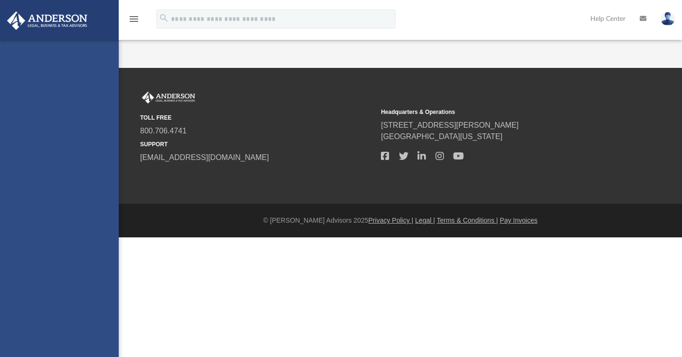  Describe the element at coordinates (257, 144) in the screenshot. I see `small: SUPPORT` at that location.